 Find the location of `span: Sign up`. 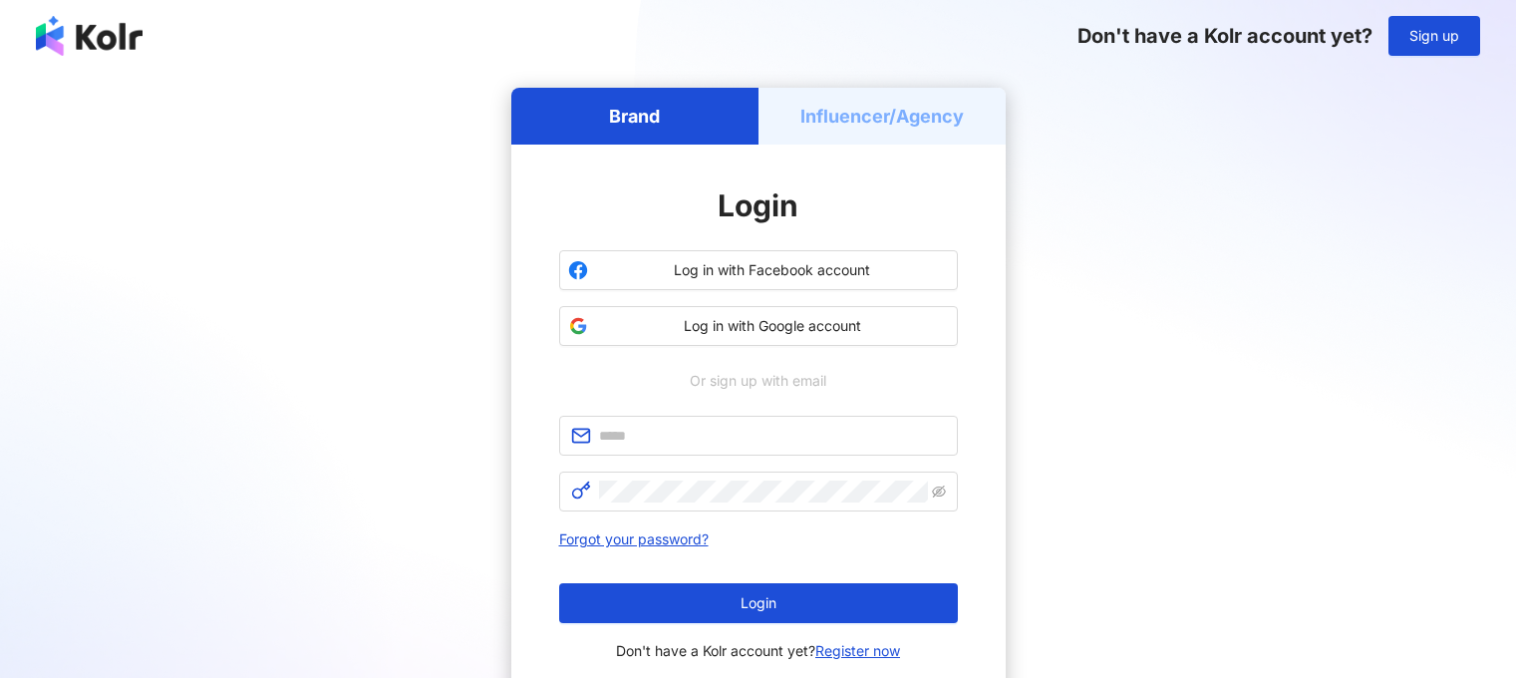

span: Sign up is located at coordinates (1434, 36).